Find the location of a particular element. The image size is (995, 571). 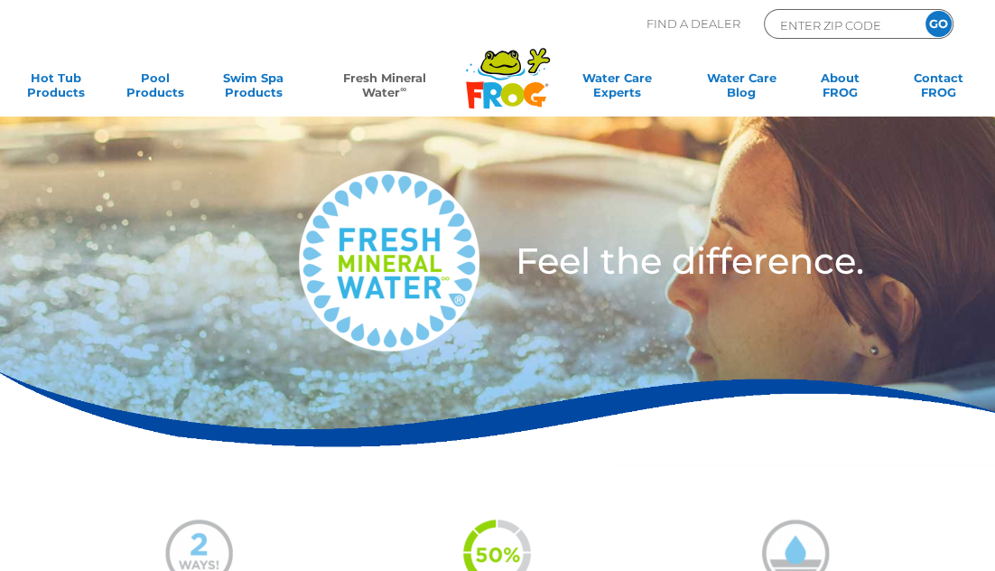

a: Hot TubProducts is located at coordinates (56, 88).